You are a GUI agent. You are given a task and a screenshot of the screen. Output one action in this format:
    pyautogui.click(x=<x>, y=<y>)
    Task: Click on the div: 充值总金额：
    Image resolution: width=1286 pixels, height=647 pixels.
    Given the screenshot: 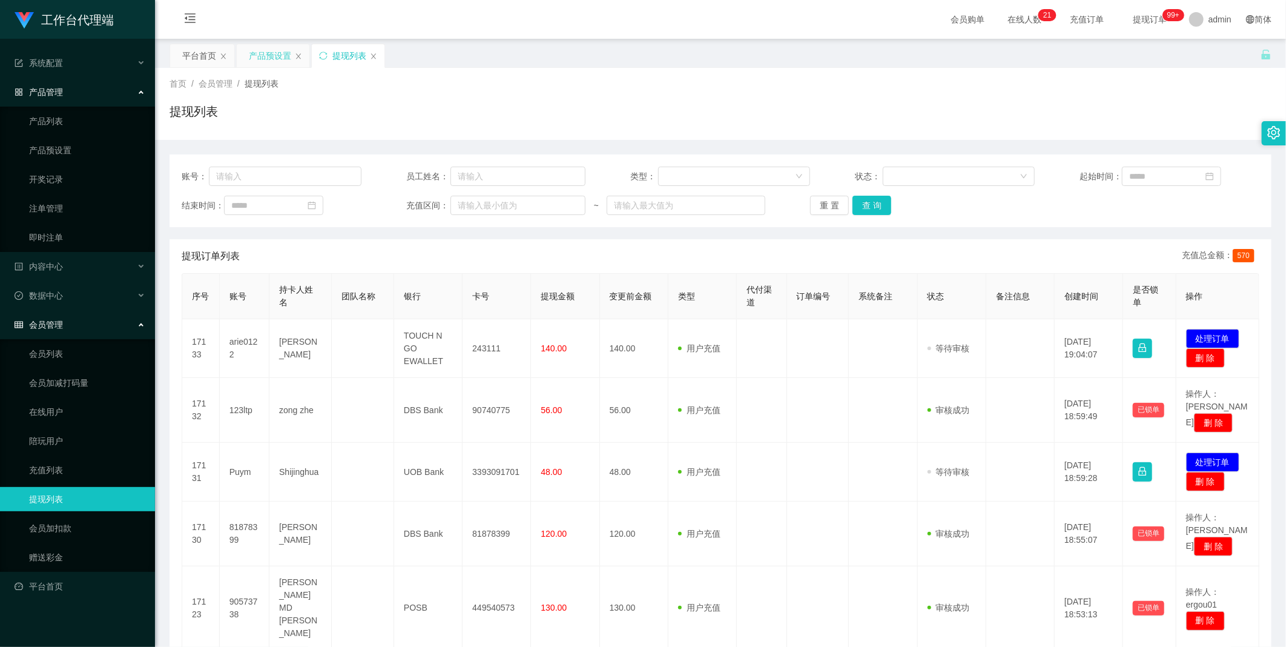 What is the action you would take?
    pyautogui.click(x=1220, y=256)
    